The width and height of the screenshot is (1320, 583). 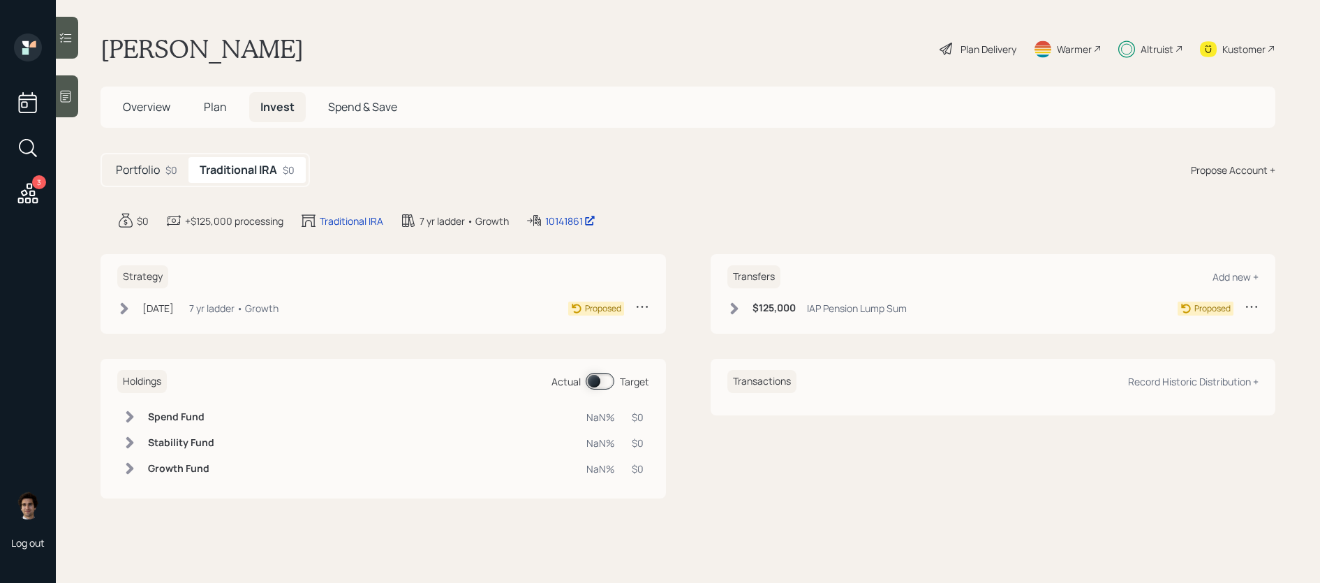 What do you see at coordinates (762, 381) in the screenshot?
I see `h6: Transactions` at bounding box center [762, 381].